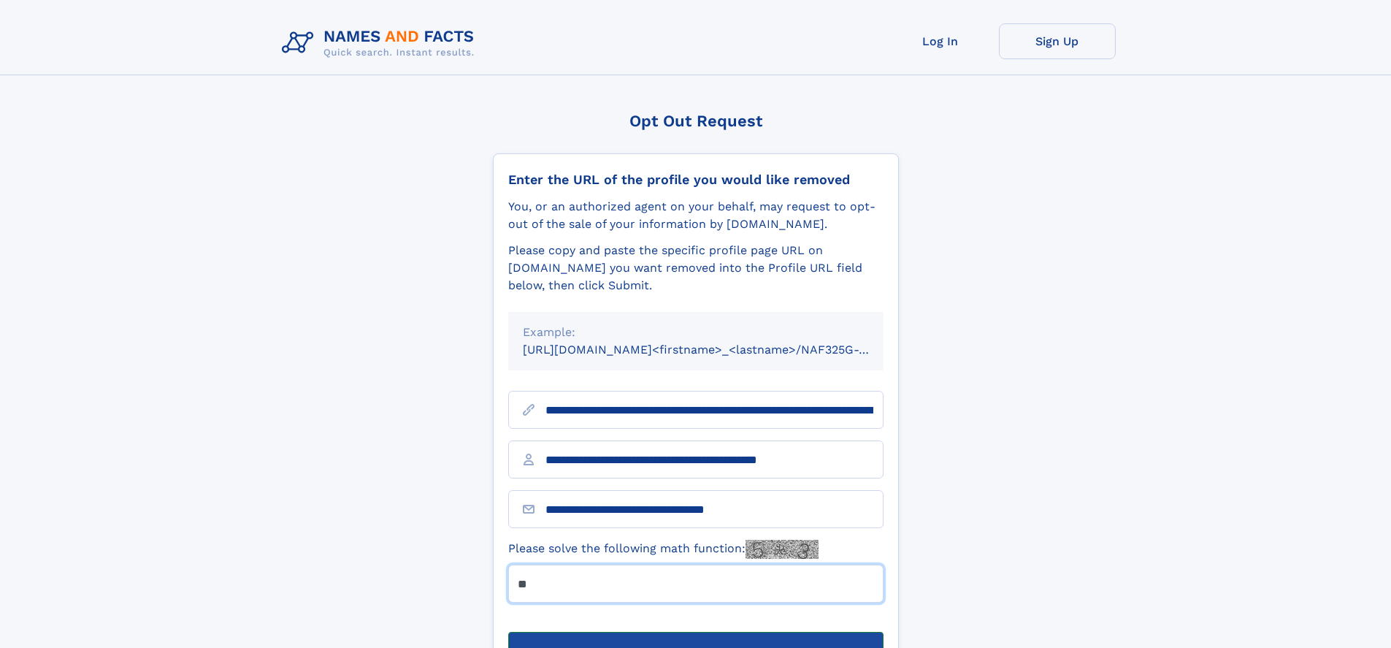 This screenshot has width=1391, height=648. What do you see at coordinates (696, 180) in the screenshot?
I see `div: Enter the URL of the profile you would like removed` at bounding box center [696, 180].